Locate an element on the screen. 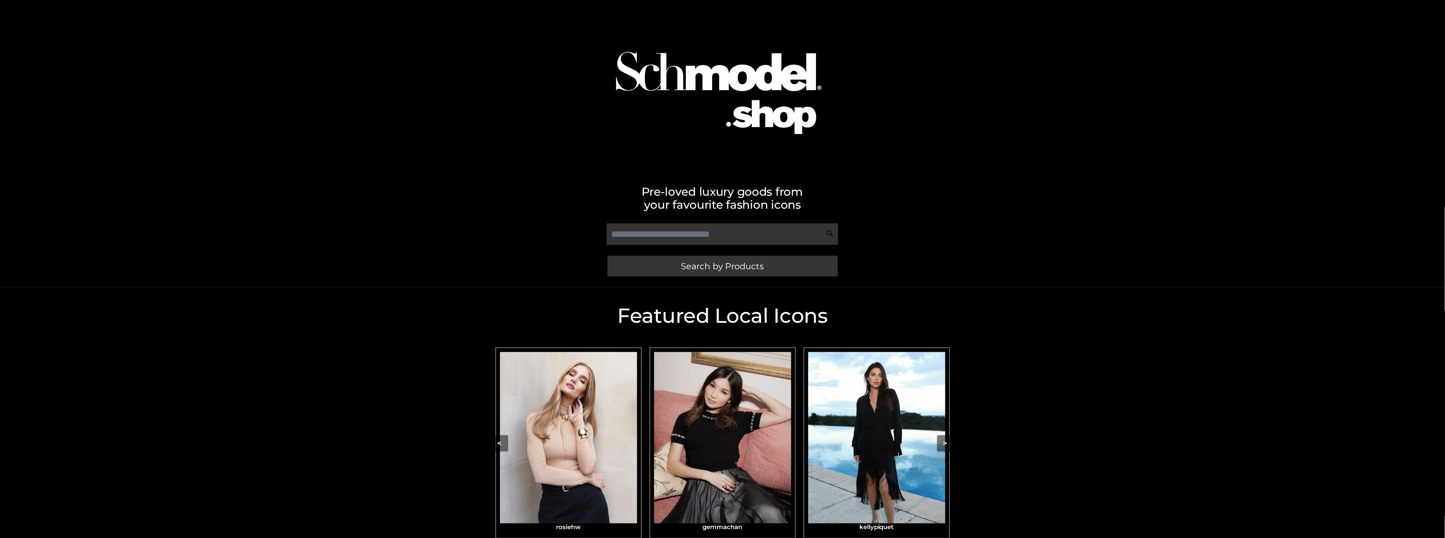 Image resolution: width=1445 pixels, height=538 pixels. img: Search Icon is located at coordinates (830, 234).